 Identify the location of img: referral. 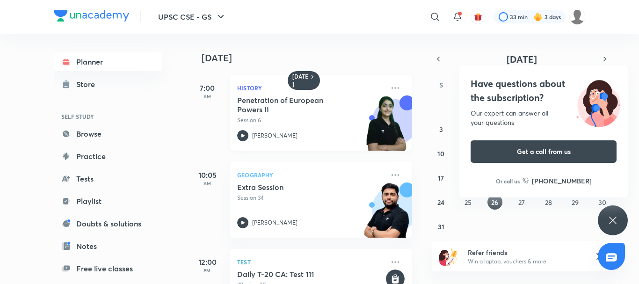
(449, 257).